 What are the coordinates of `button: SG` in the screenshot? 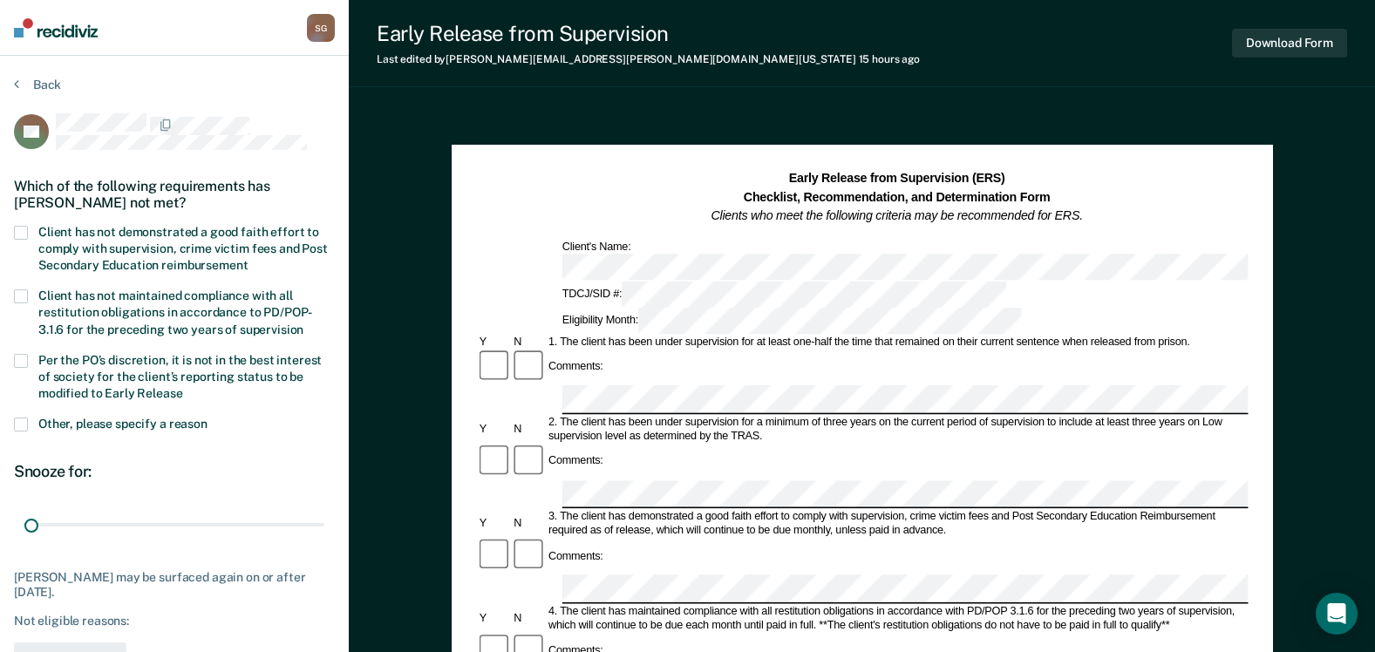 It's located at (321, 28).